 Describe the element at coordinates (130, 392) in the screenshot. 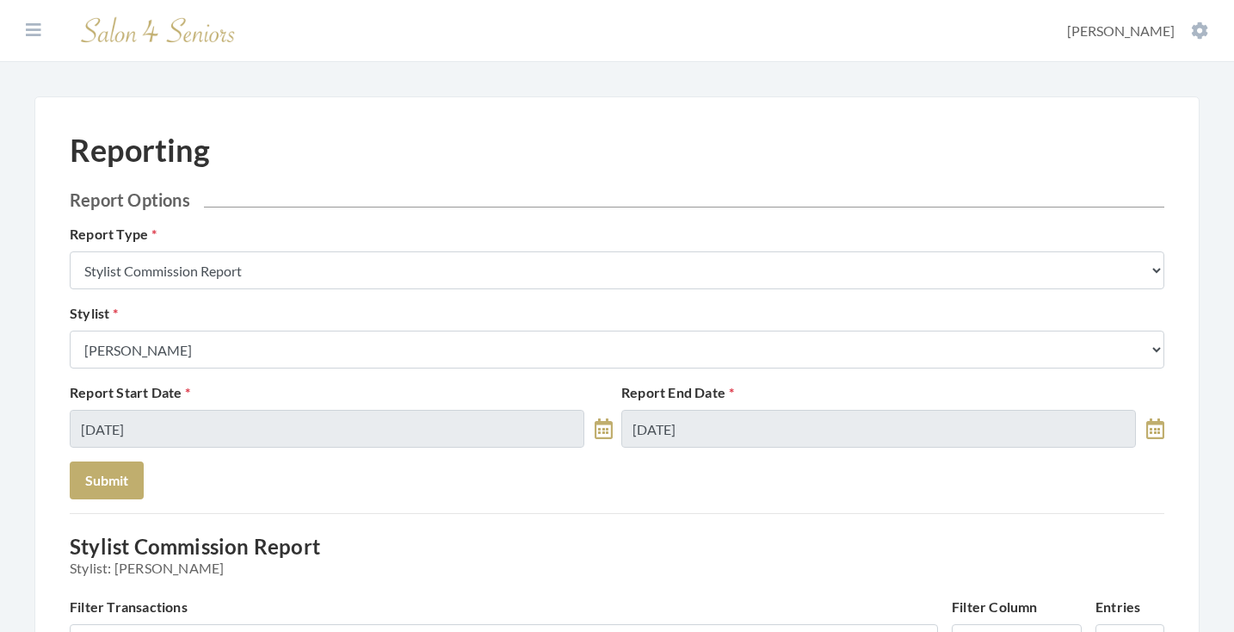

I see `label: Report Start Date` at that location.